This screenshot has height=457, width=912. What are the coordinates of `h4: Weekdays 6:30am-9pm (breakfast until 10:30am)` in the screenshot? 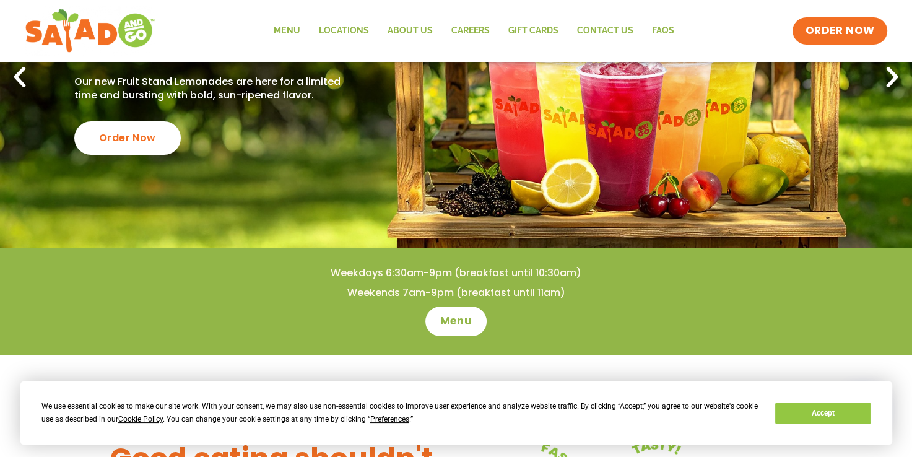 It's located at (455, 273).